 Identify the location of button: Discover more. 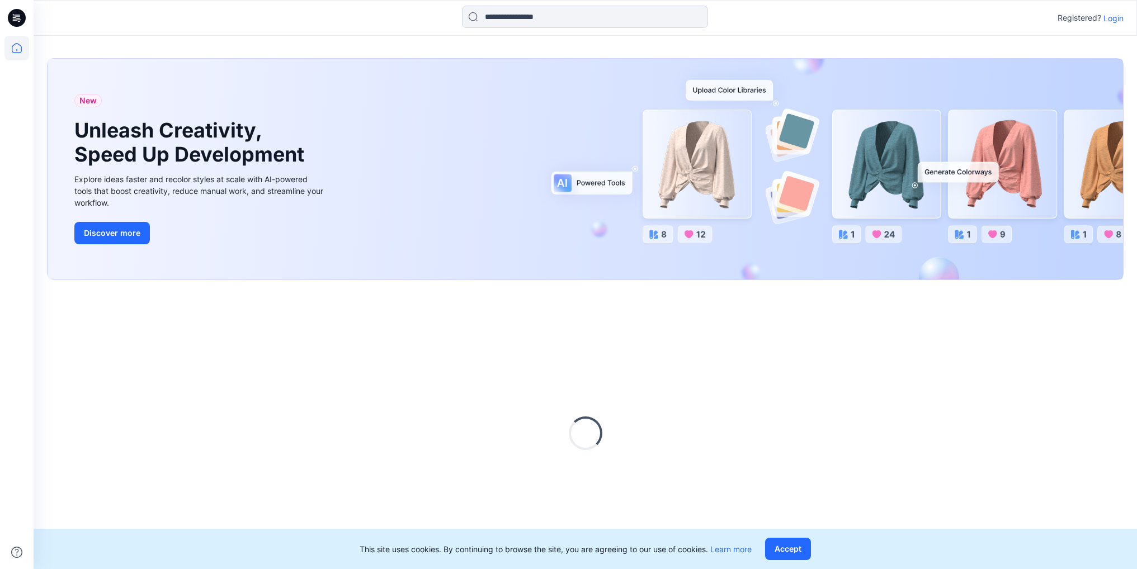
(112, 233).